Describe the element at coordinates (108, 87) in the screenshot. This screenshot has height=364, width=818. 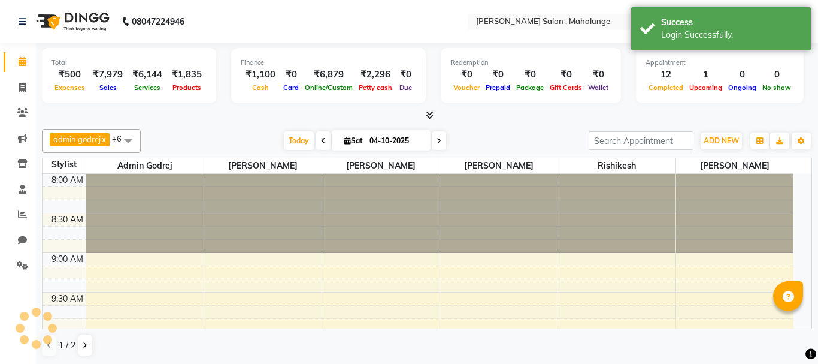
I see `span: Sales` at that location.